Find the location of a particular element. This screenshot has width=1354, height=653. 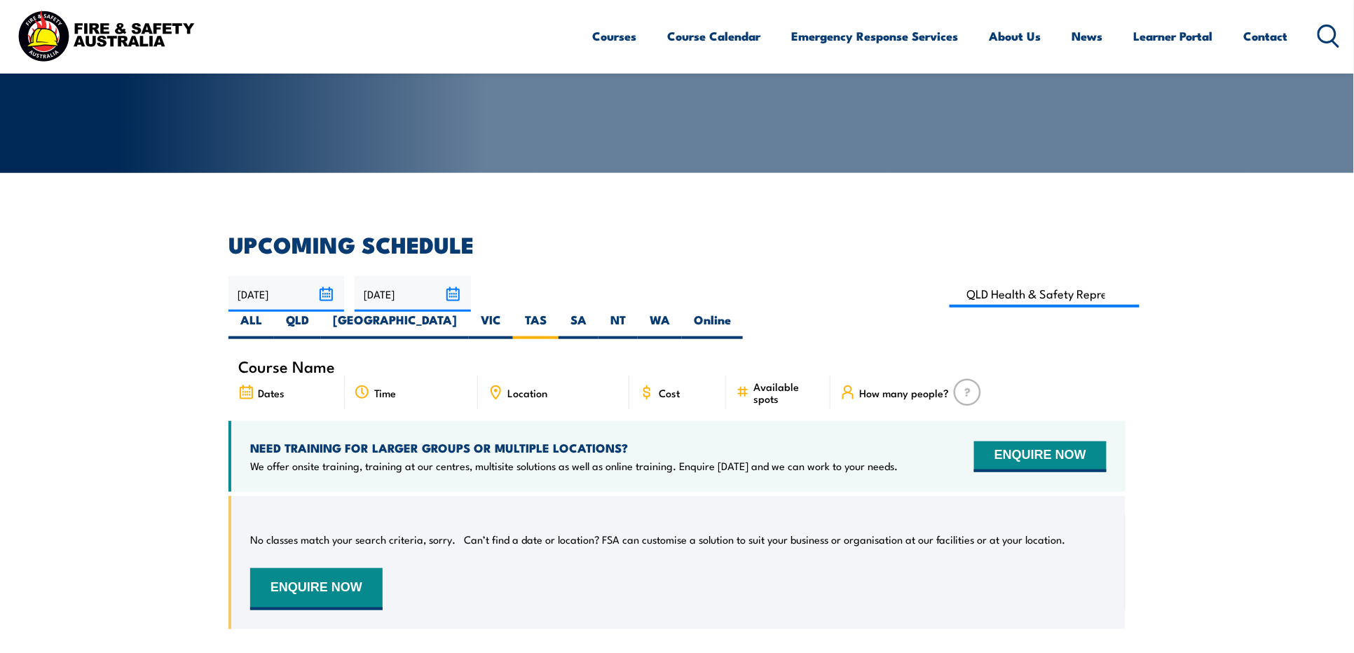

span: Dates is located at coordinates (271, 393).